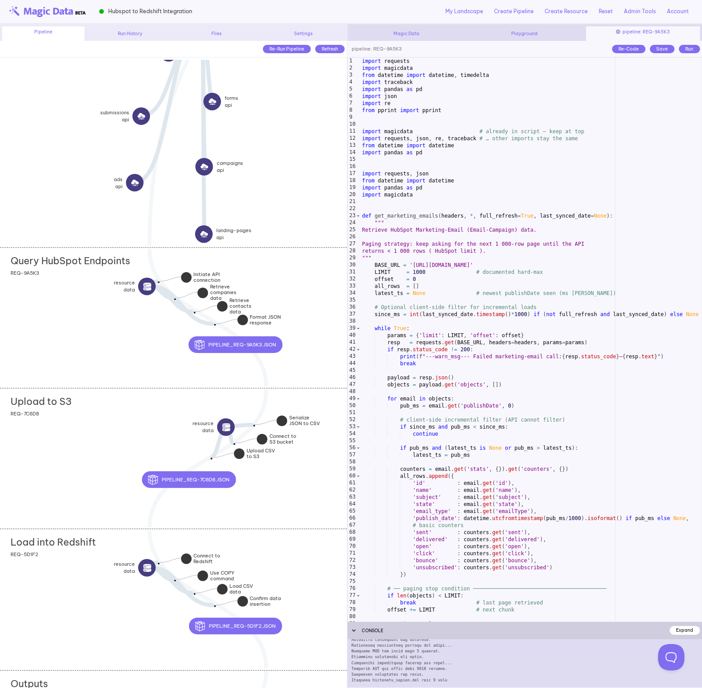 The image size is (702, 688). I want to click on strong: Confirm data insertion, so click(265, 601).